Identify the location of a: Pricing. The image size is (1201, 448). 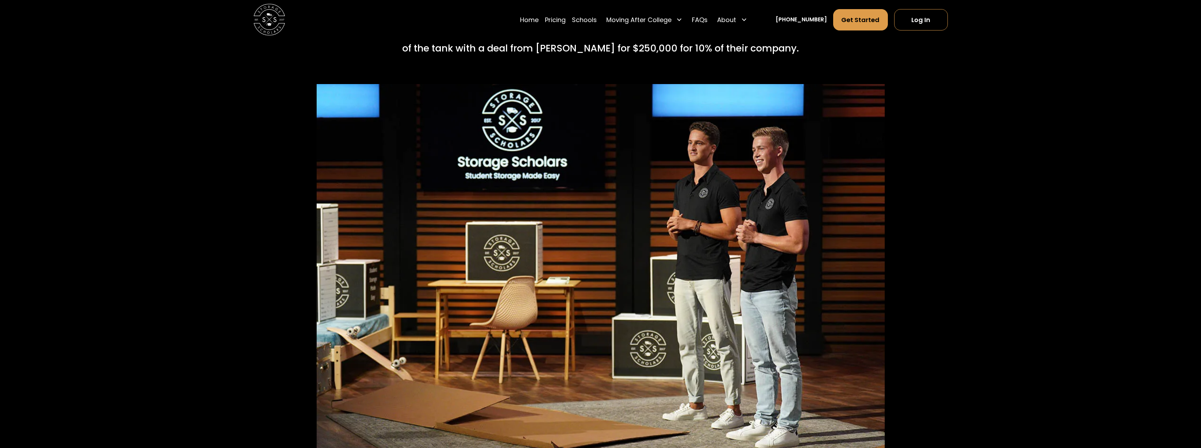
(555, 20).